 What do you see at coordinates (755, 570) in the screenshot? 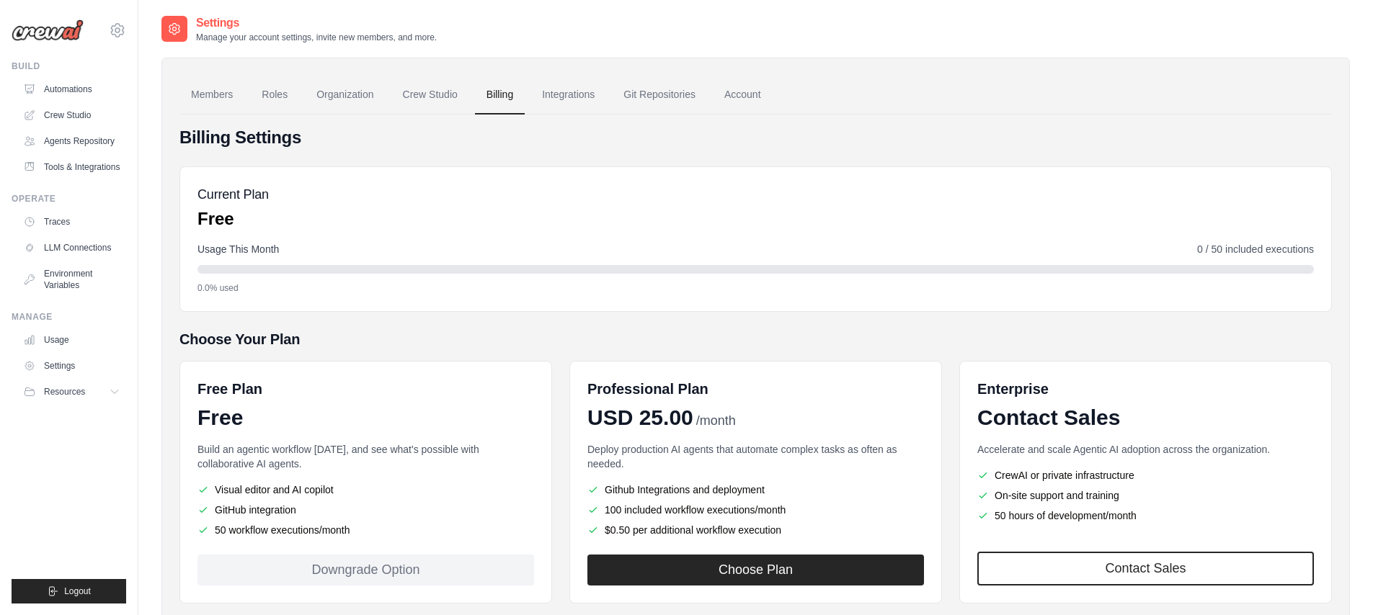
I see `button: Choose Plan` at bounding box center [755, 570].